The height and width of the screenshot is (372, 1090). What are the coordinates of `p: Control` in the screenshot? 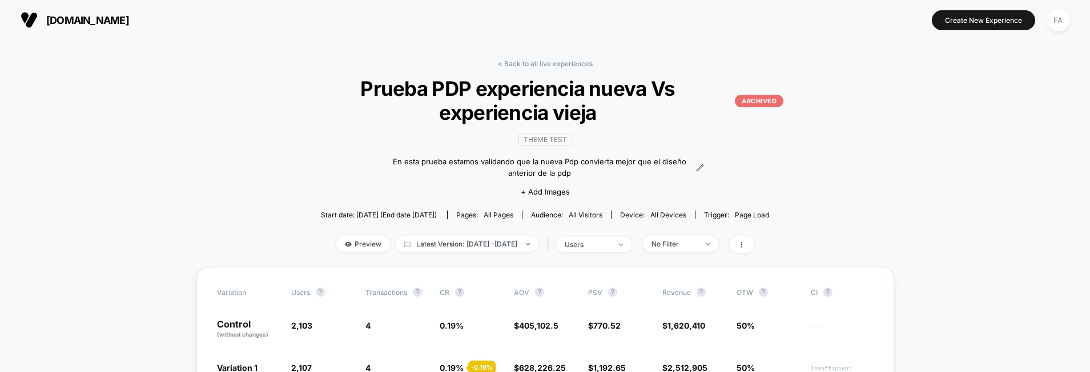 It's located at (248, 329).